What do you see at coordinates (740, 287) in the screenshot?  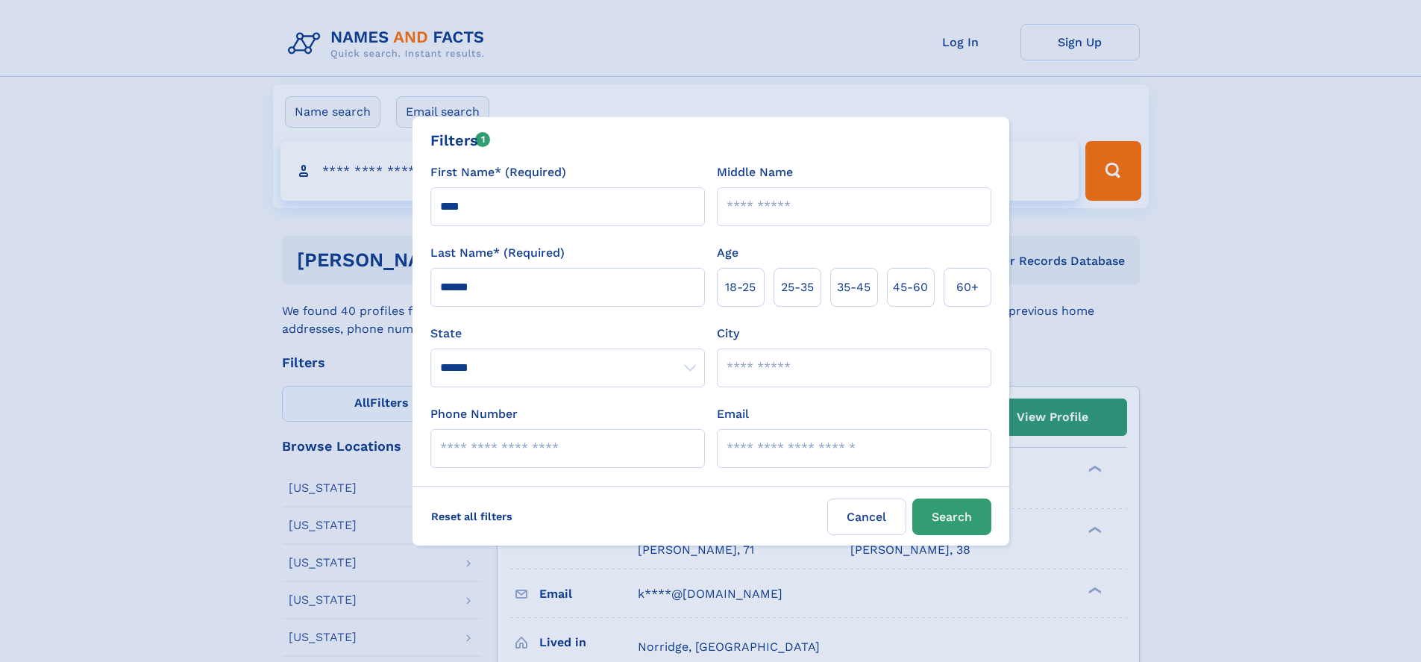 I see `span: 18‑25` at bounding box center [740, 287].